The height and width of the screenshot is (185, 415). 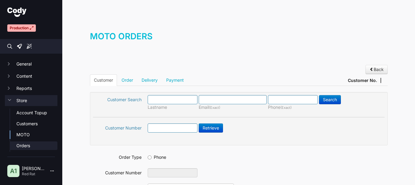 What do you see at coordinates (175, 80) in the screenshot?
I see `a: Payment` at bounding box center [175, 80].